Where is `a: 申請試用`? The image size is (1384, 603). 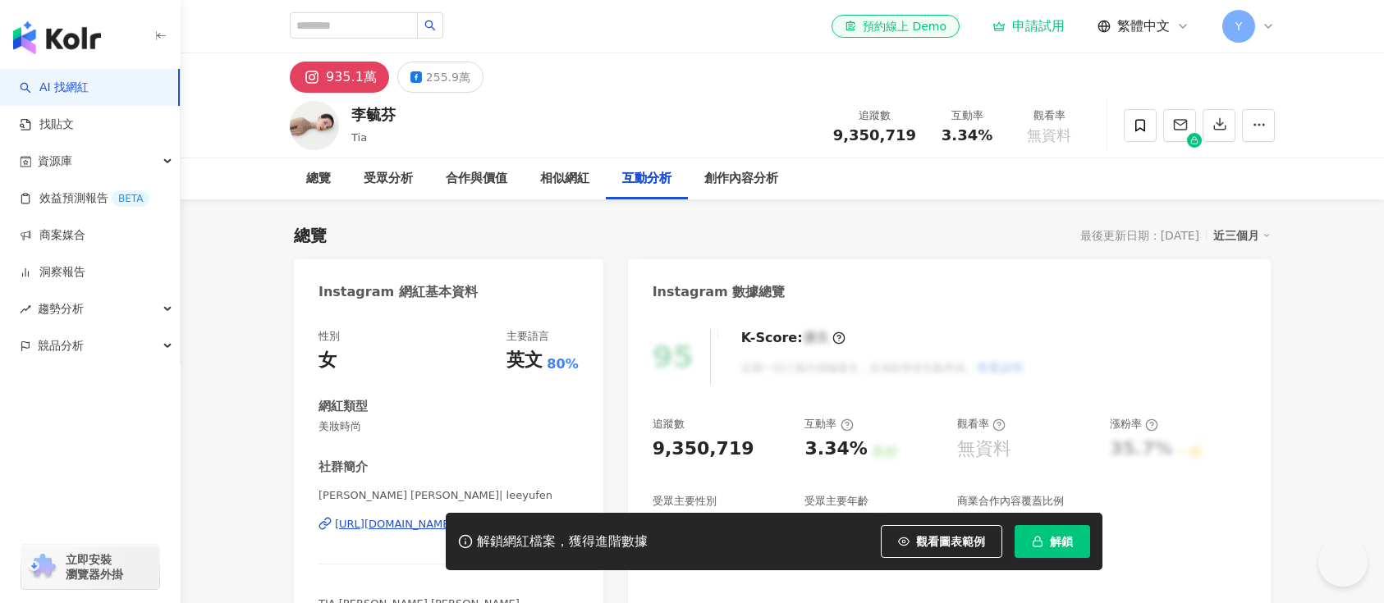
a: 申請試用 is located at coordinates (1028, 26).